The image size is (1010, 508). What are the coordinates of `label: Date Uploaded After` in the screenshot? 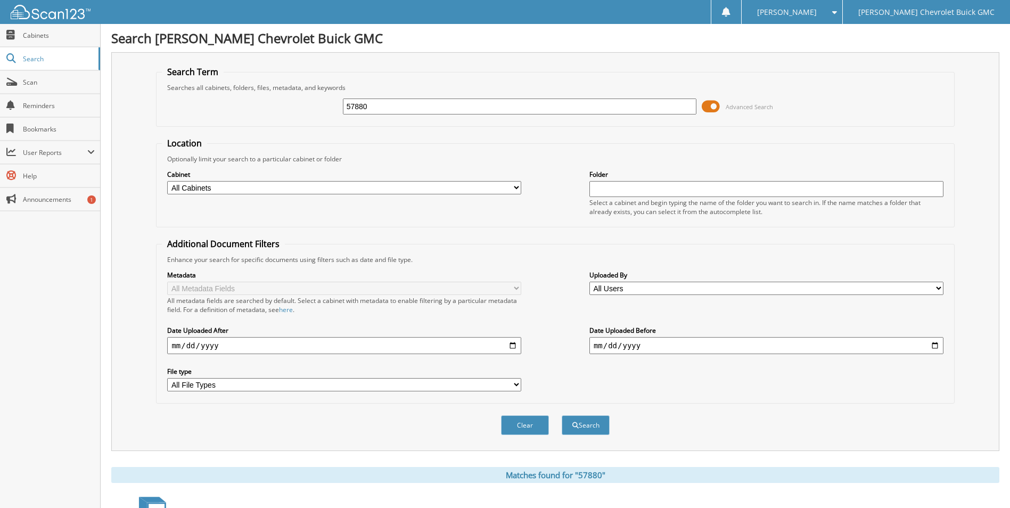 It's located at (344, 330).